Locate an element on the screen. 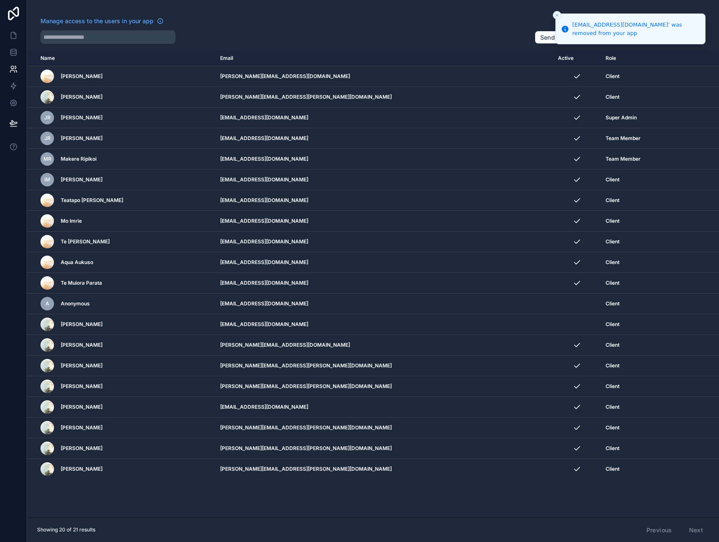  button: Close toast is located at coordinates (557, 15).